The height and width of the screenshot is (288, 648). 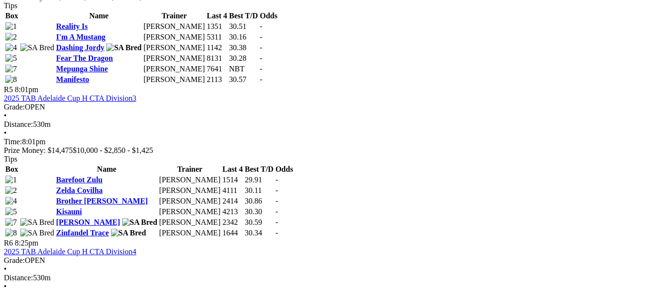 What do you see at coordinates (244, 48) in the screenshot?
I see `td: 30.38` at bounding box center [244, 48].